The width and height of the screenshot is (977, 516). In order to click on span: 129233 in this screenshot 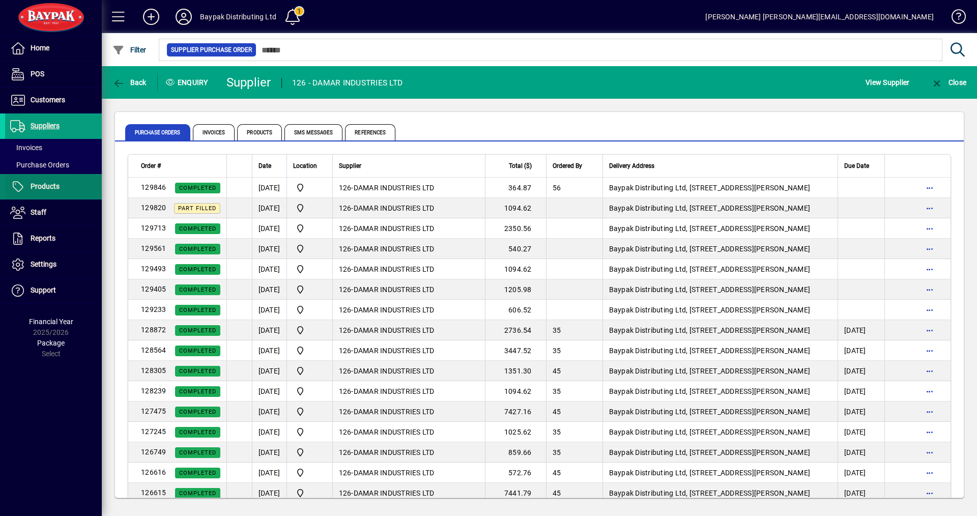, I will do `click(154, 309)`.